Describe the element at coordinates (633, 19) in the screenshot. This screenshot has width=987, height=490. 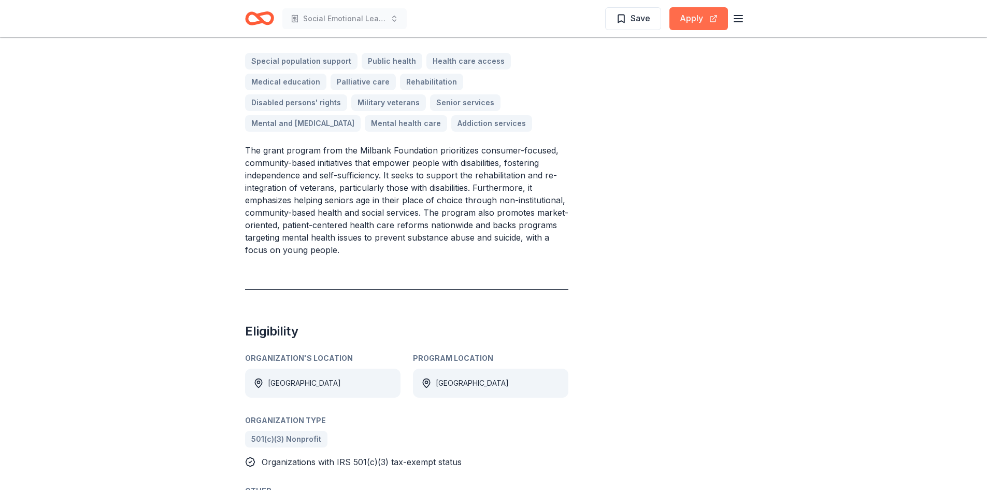
I see `button: Save` at that location.